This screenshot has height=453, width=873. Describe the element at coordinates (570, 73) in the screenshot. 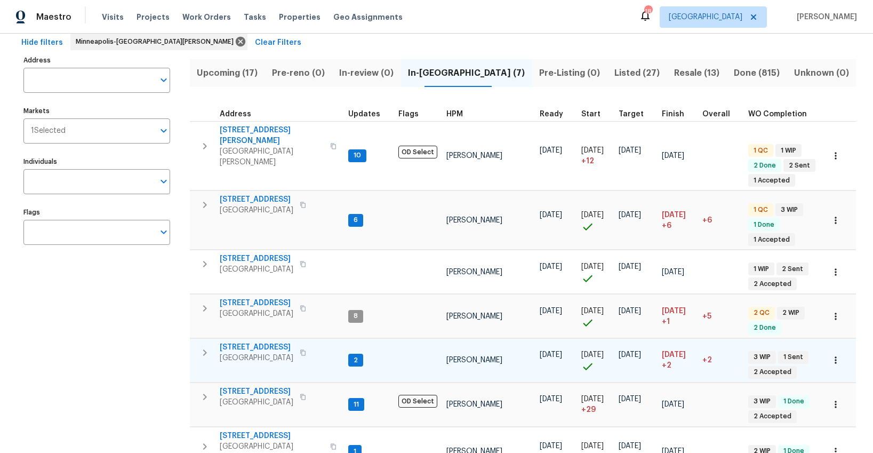

I see `span: Pre-Listing (0)` at that location.